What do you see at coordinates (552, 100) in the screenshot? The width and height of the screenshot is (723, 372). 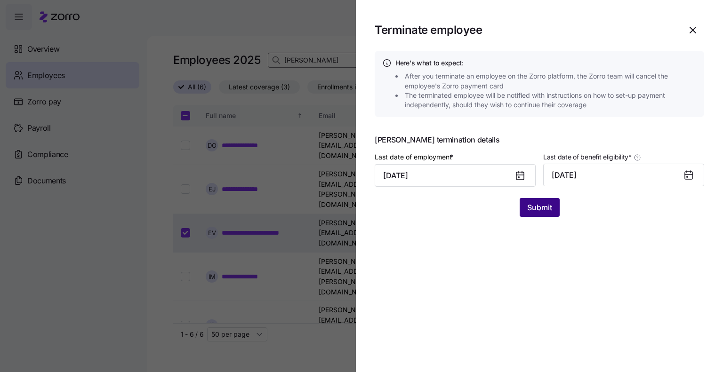 I see `span: The terminated employee will be notified with instructions on how to set-up payment independently...` at bounding box center [552, 100].